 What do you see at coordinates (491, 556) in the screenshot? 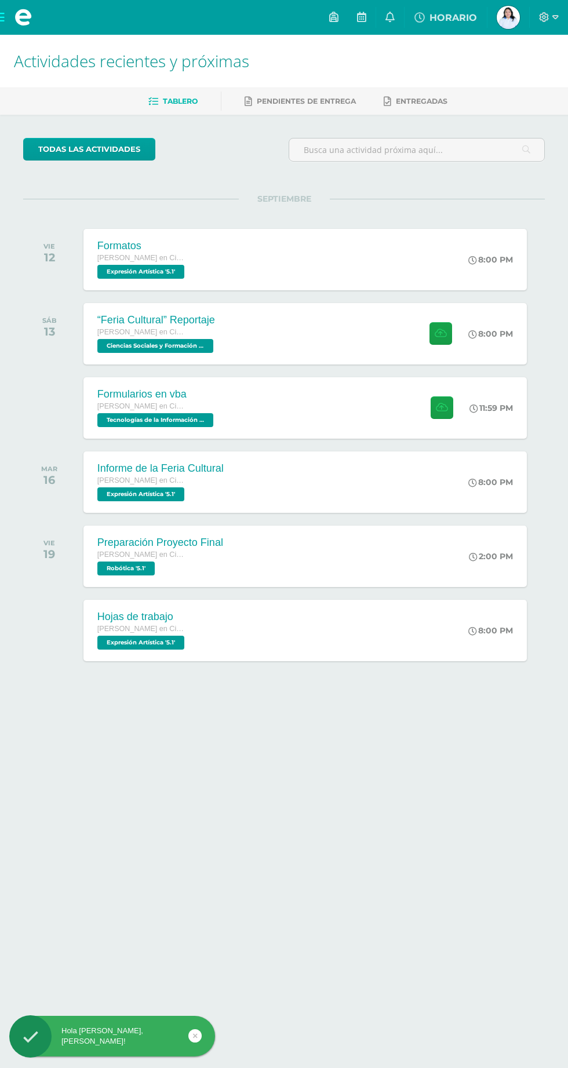
I see `div: 2:00 PM` at bounding box center [491, 556].